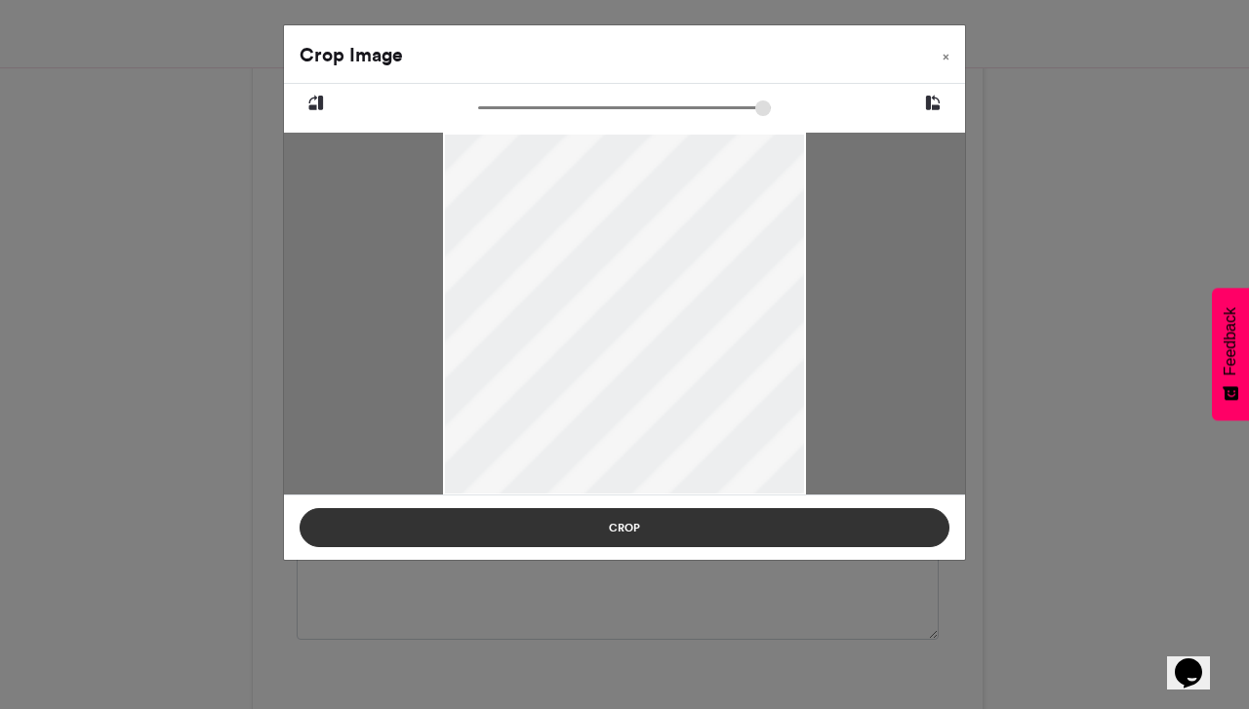 The height and width of the screenshot is (709, 1249). I want to click on h4: Crop Image, so click(351, 55).